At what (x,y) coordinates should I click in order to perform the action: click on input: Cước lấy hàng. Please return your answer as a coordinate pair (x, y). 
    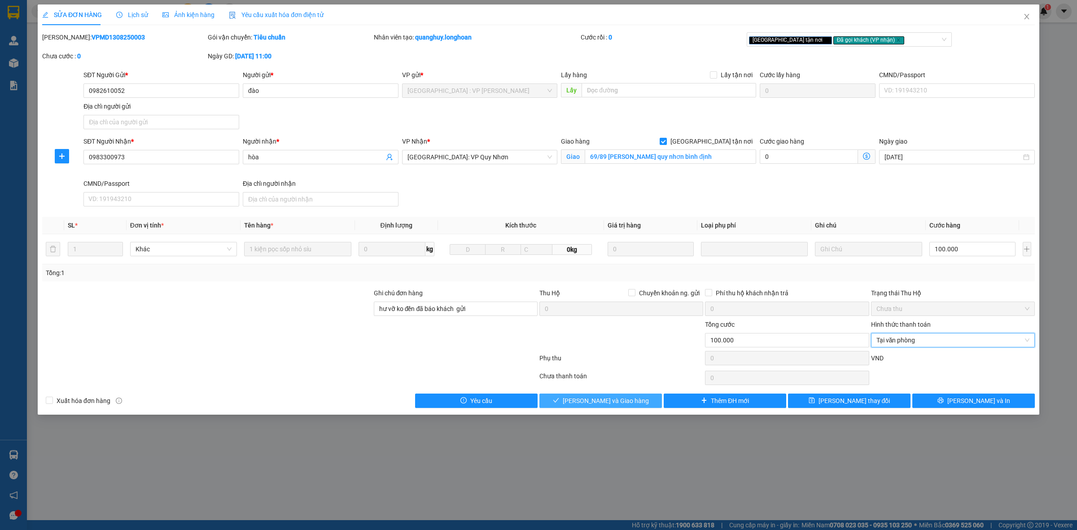
    Looking at the image, I should click on (818, 91).